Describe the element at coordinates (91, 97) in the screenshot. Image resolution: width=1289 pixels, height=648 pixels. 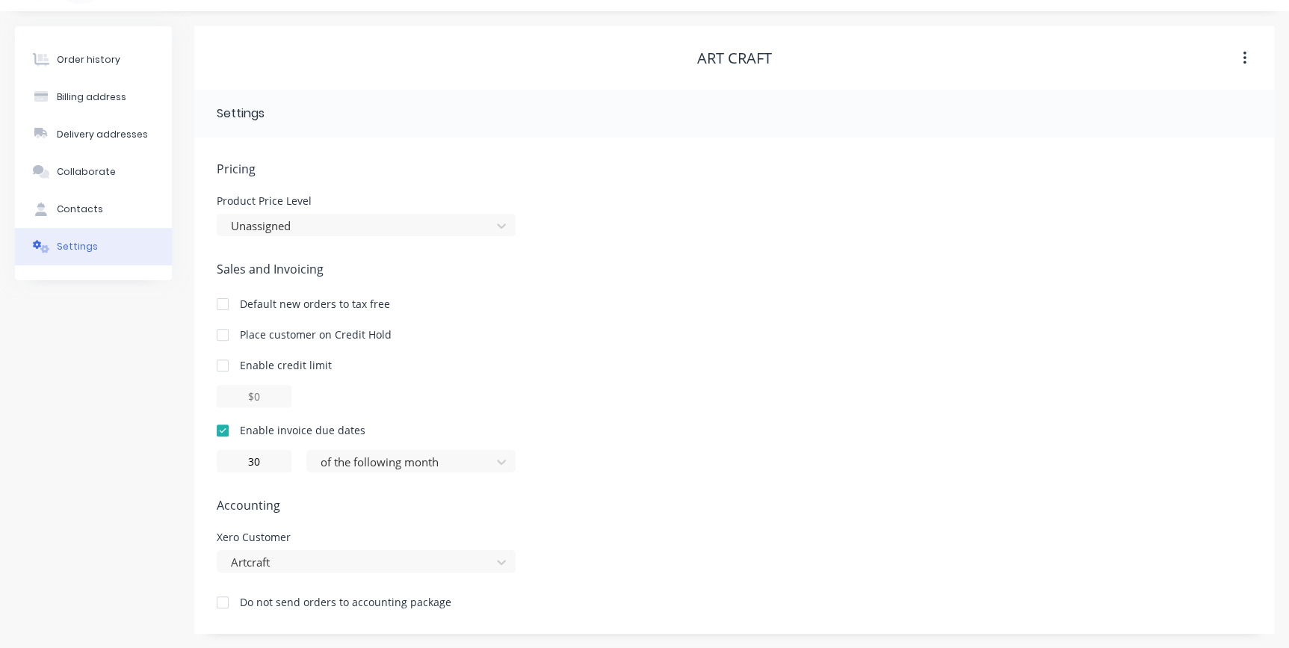
I see `div: Billing address` at that location.